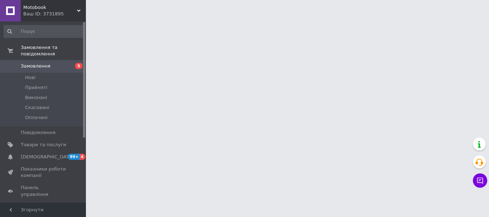 The image size is (489, 217). Describe the element at coordinates (37, 108) in the screenshot. I see `span: Скасовані` at that location.